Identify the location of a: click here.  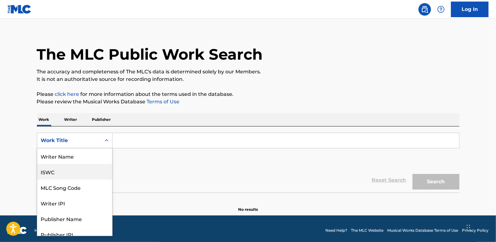
(67, 94).